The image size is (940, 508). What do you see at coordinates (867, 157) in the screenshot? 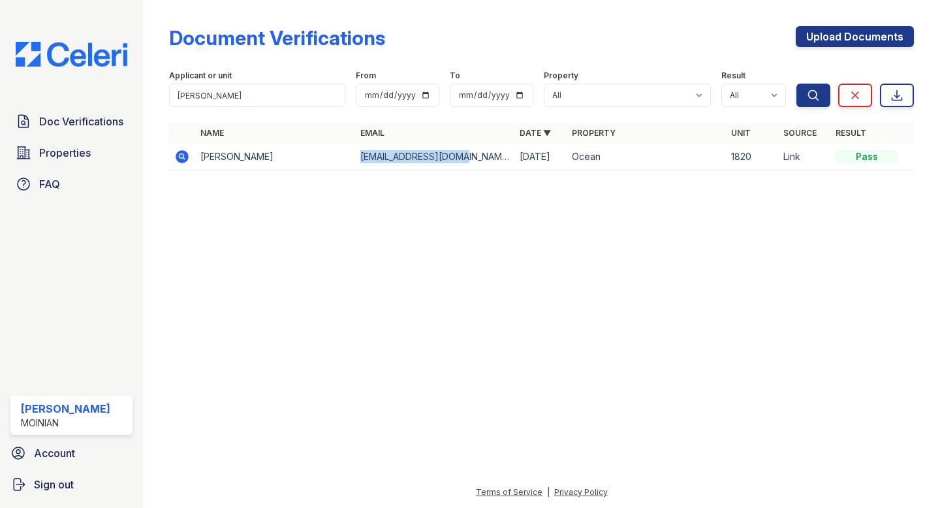
I see `div: Pass` at bounding box center [867, 157].